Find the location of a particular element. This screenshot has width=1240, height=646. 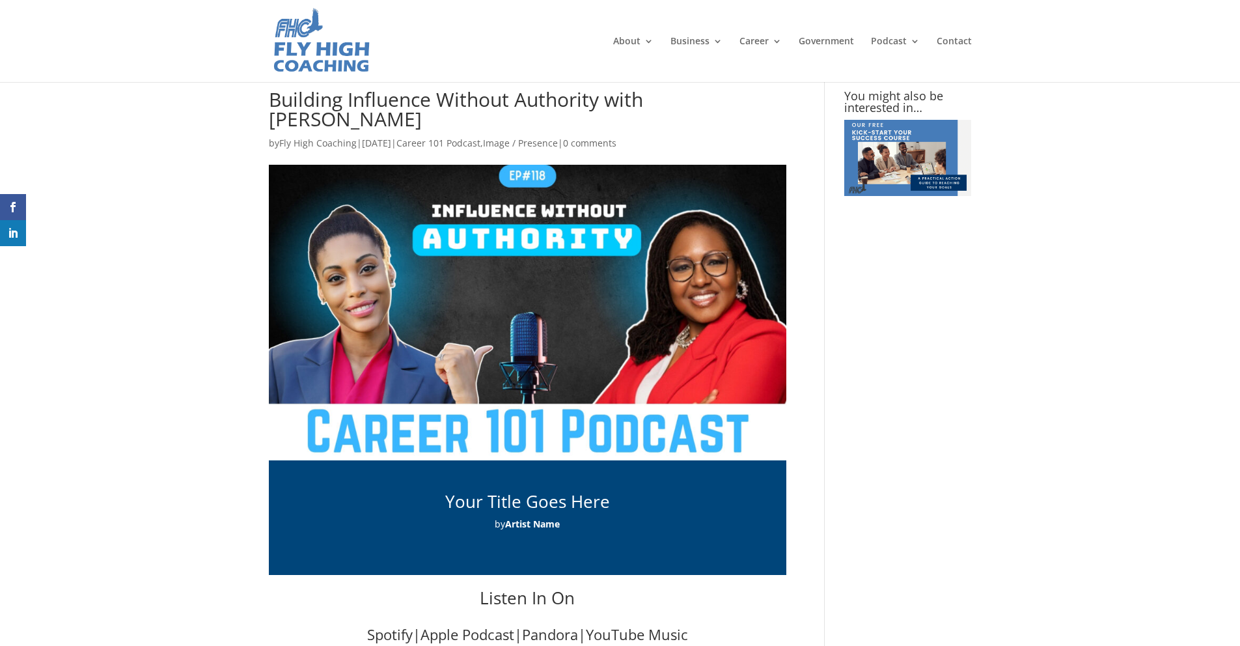

img: advertisement is located at coordinates (907, 158).